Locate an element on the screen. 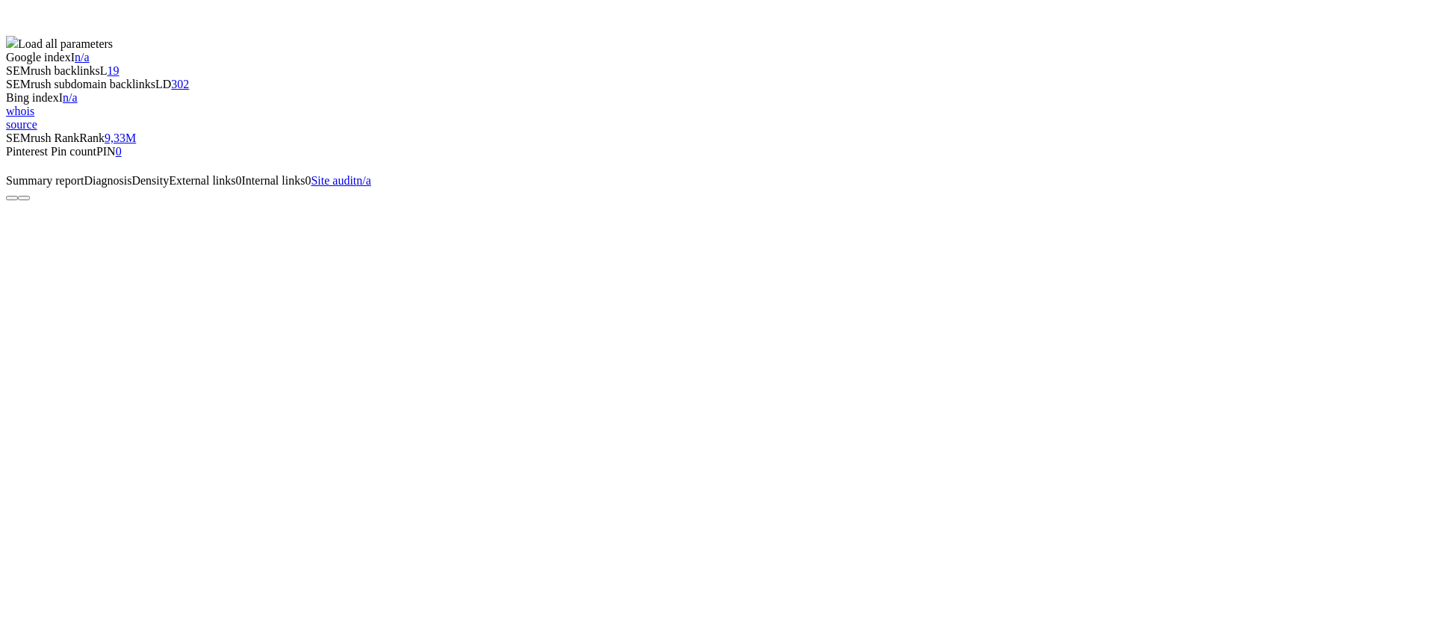  img: seoquake-icon.svg is located at coordinates (12, 42).